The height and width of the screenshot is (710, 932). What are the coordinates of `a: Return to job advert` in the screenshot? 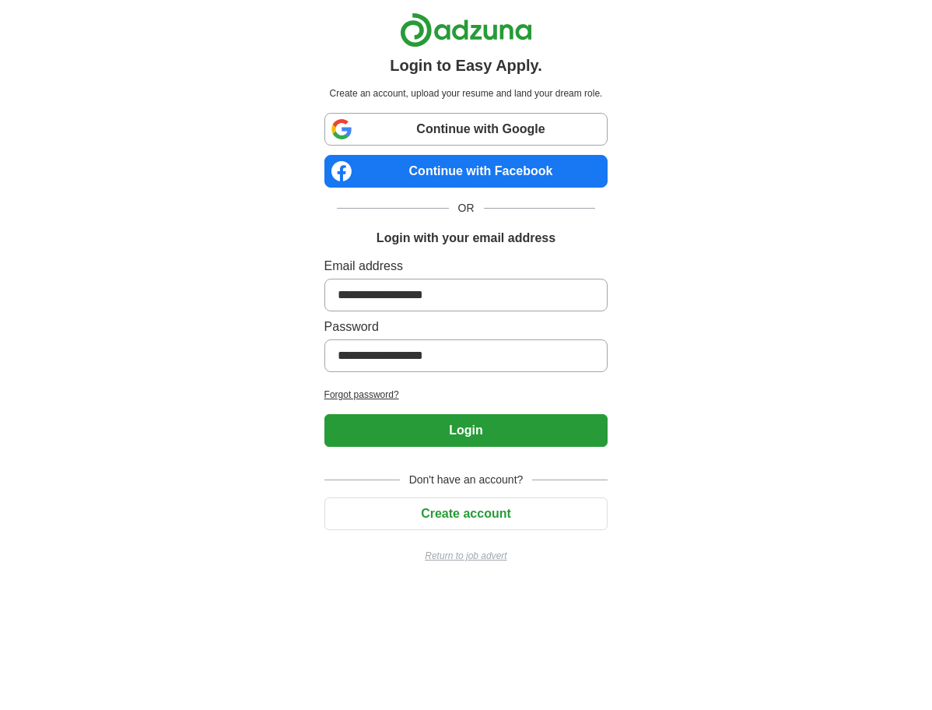 It's located at (466, 556).